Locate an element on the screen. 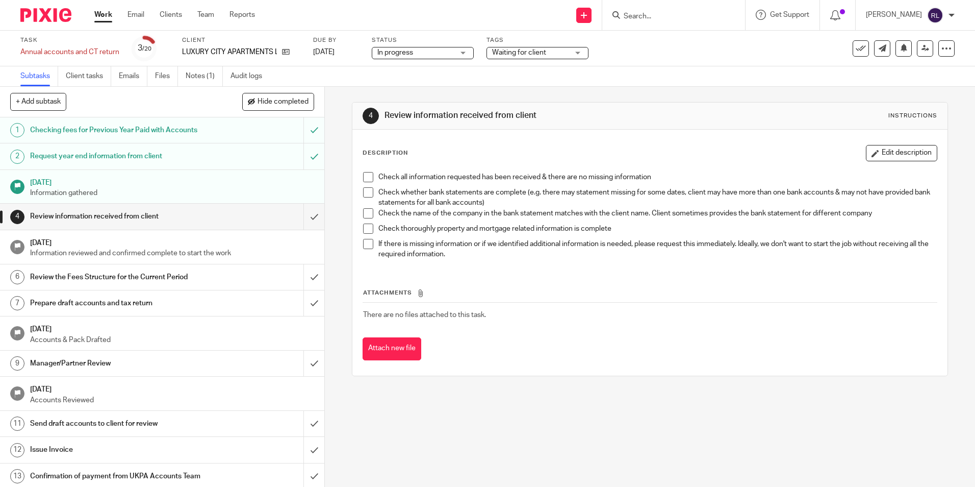 Image resolution: width=975 pixels, height=487 pixels. img: svg%3E is located at coordinates (936, 15).